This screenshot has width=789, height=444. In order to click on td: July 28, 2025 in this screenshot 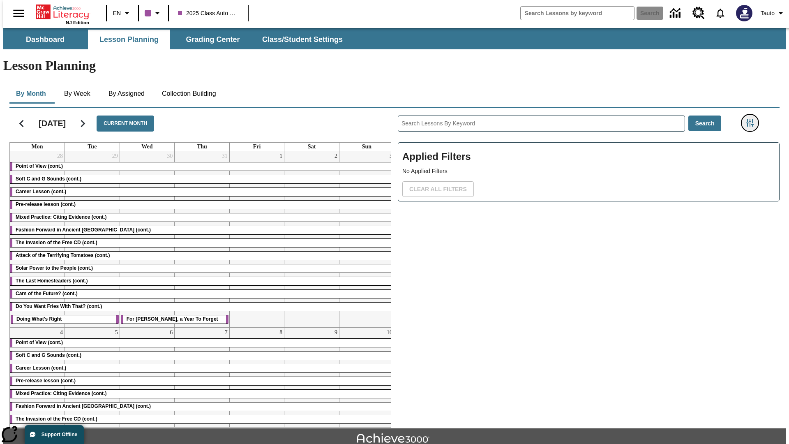, I will do `click(37, 239)`.